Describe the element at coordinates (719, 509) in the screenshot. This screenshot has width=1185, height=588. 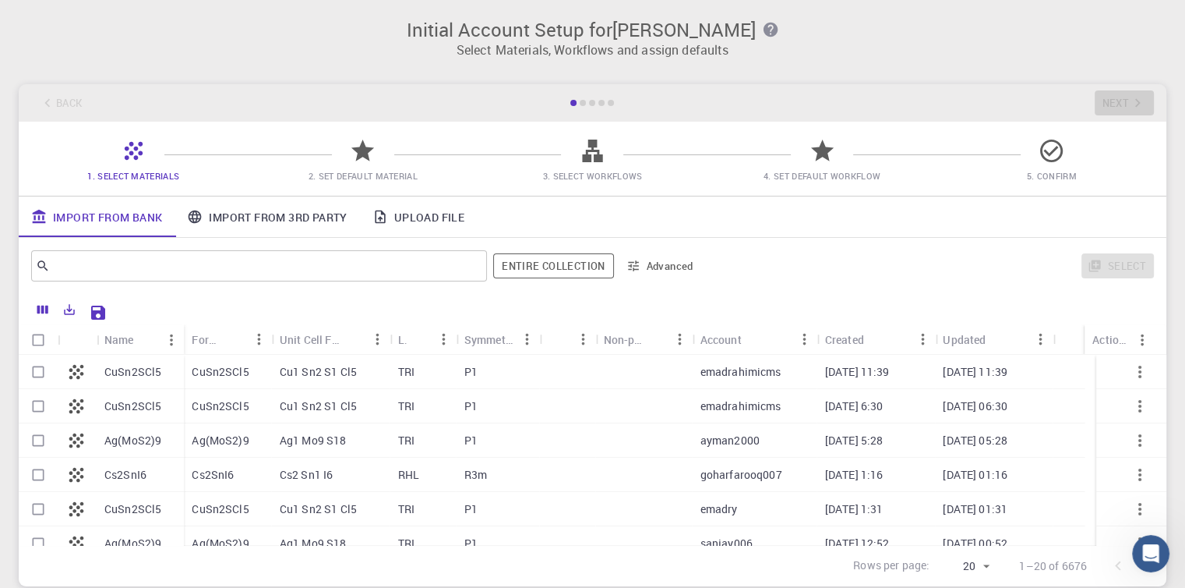
I see `p: emadry` at that location.